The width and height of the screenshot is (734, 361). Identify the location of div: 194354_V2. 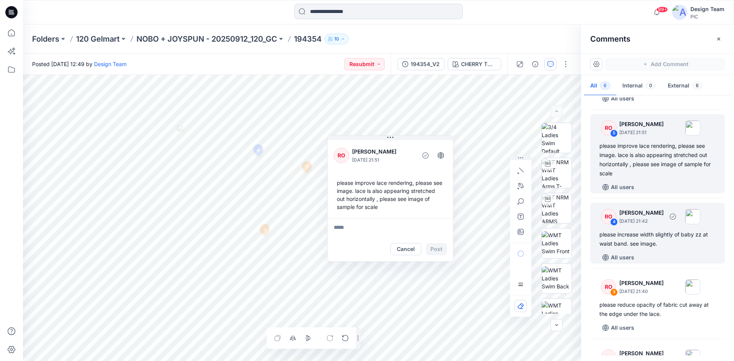
(425, 64).